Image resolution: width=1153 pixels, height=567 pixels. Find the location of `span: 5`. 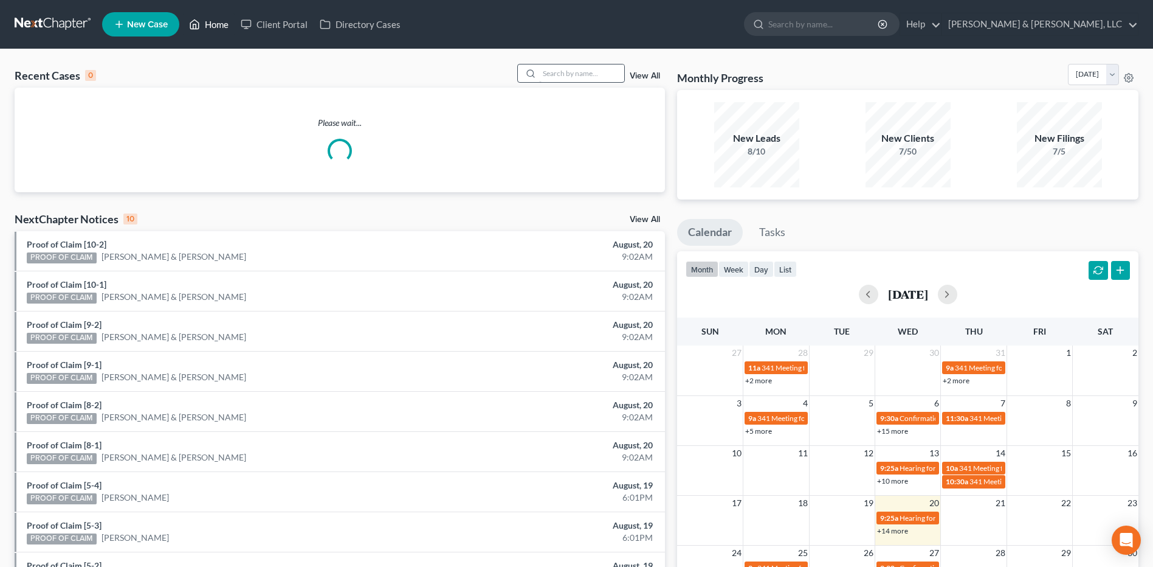

span: 5 is located at coordinates (871, 403).